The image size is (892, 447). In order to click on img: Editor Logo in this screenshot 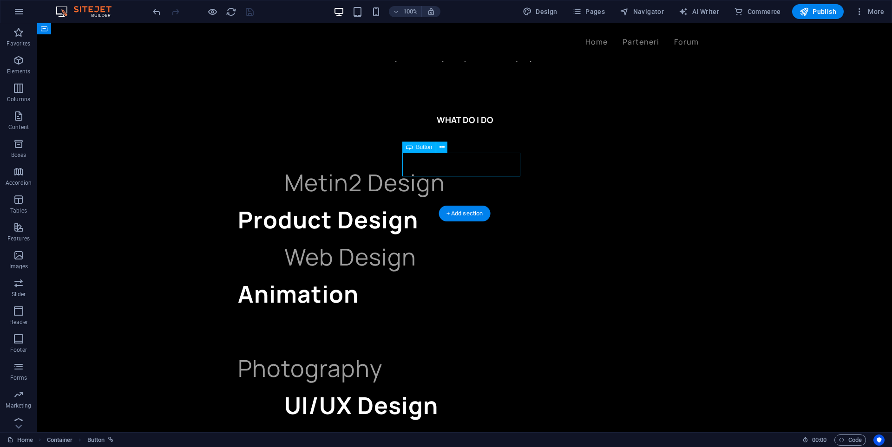, I will do `click(88, 12)`.